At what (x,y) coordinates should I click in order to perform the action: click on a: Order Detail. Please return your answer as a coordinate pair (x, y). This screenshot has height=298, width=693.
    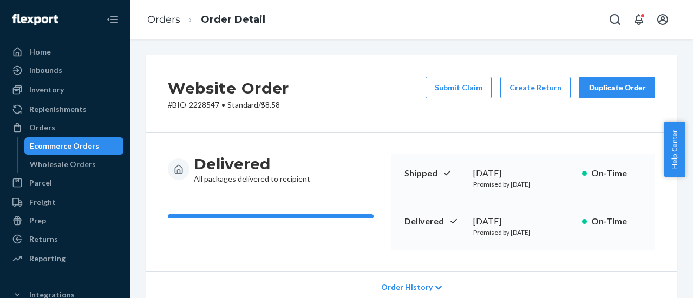
    Looking at the image, I should click on (233, 20).